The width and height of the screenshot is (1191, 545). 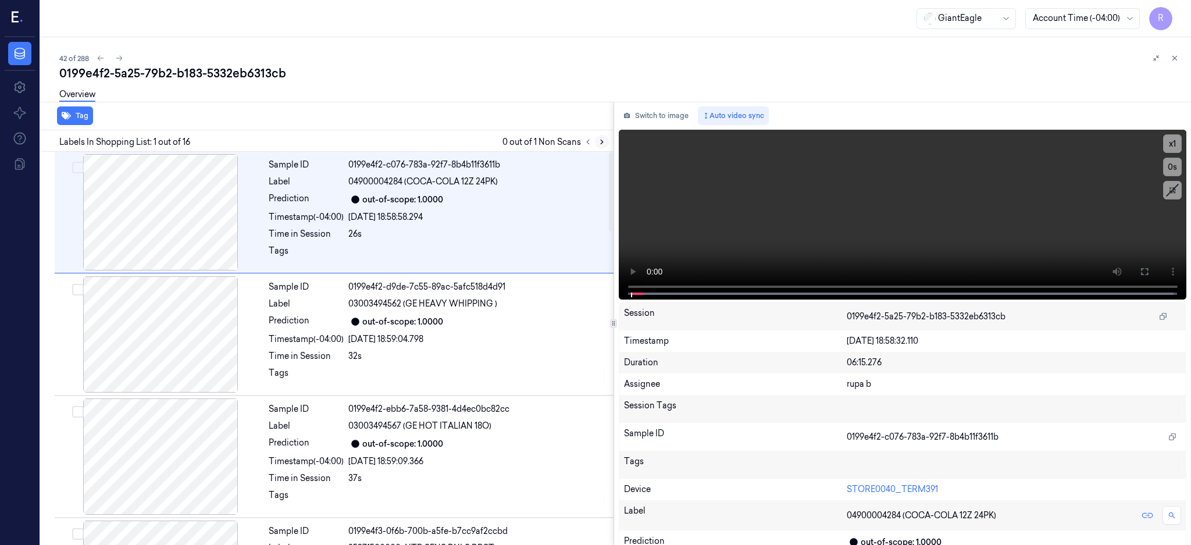 What do you see at coordinates (477, 409) in the screenshot?
I see `div: 0199e4f2-ebb6-7a58-9381-4d4ec0bc82cc` at bounding box center [477, 409].